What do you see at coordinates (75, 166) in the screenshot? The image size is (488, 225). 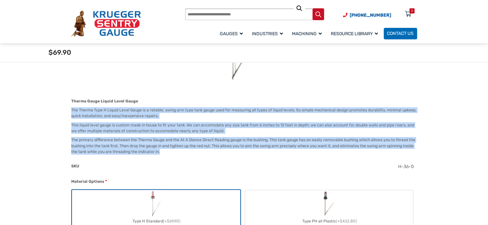 I see `span: SKU` at bounding box center [75, 166].